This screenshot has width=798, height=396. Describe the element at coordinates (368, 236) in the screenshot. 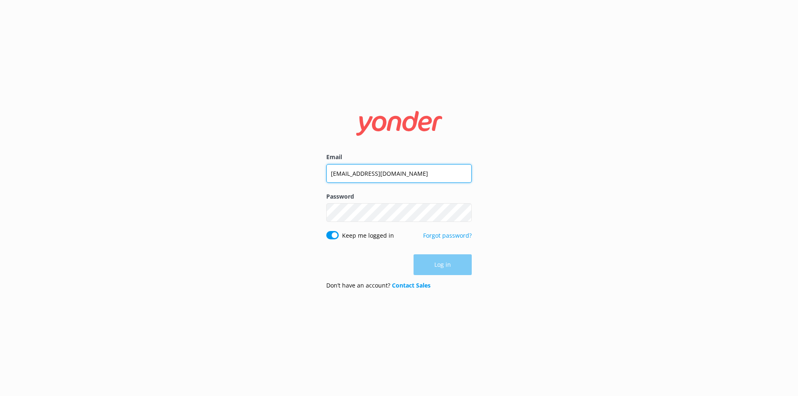

I see `label: Keep me logged in` at that location.